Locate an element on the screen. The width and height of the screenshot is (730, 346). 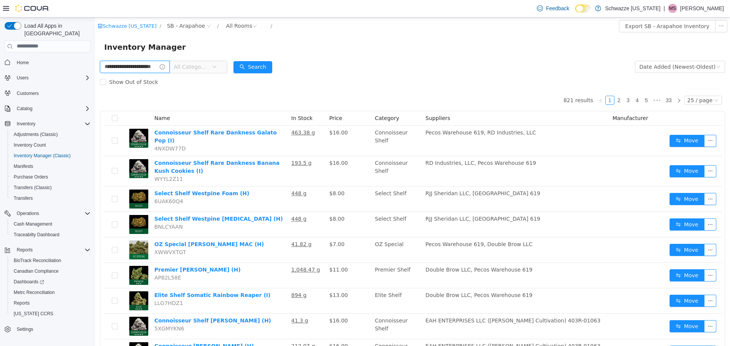
div: Marcus Schulke is located at coordinates (673, 8).